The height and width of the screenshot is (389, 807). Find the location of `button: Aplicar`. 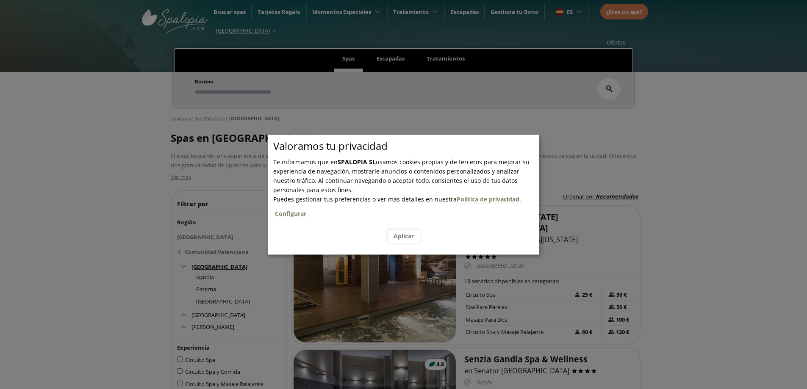

button: Aplicar is located at coordinates (404, 236).